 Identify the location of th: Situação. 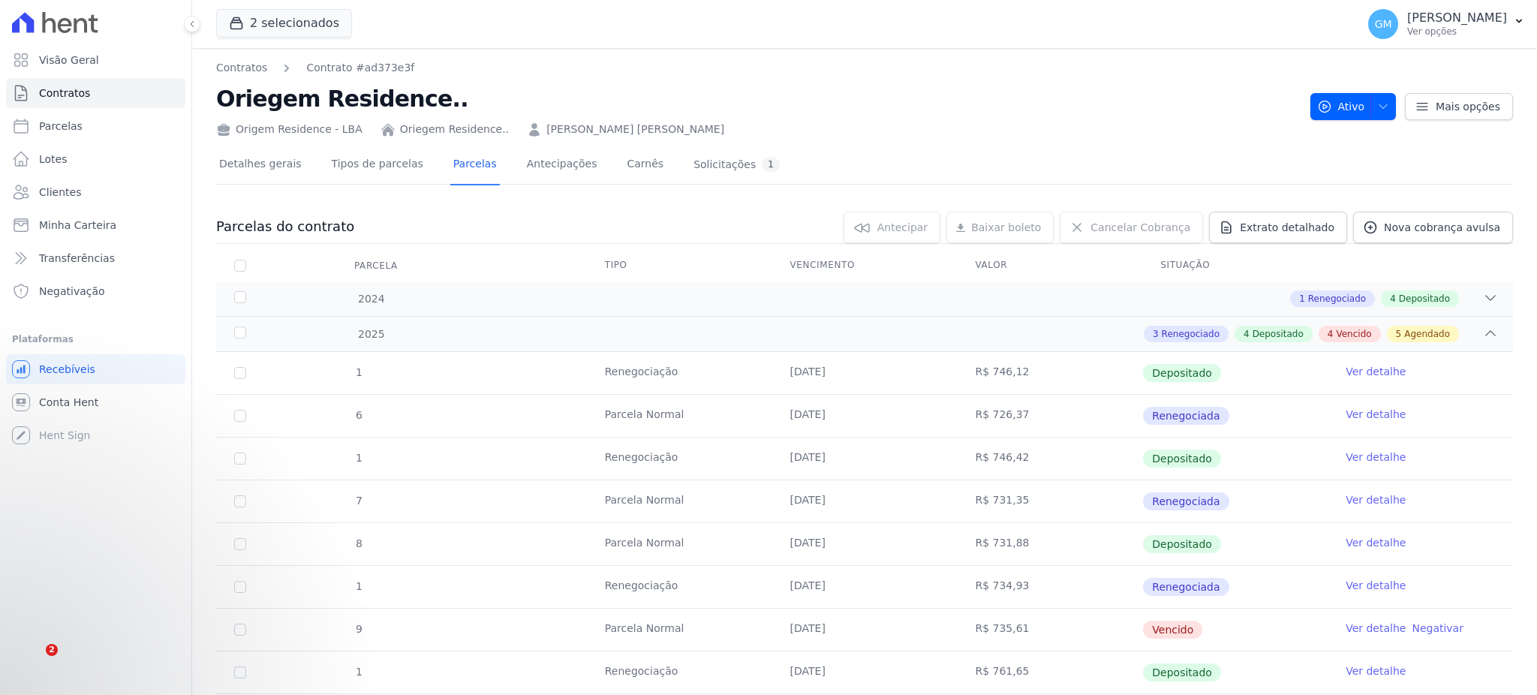
(1234, 266).